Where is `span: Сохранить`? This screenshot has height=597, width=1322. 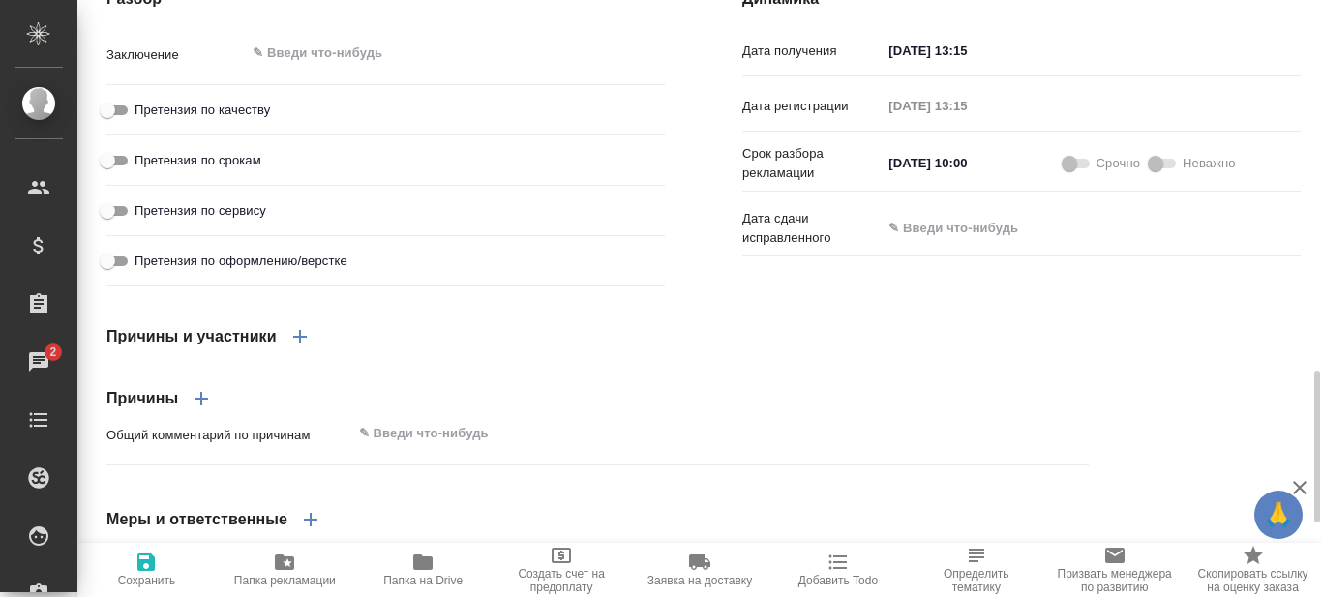
span: Сохранить is located at coordinates (147, 581).